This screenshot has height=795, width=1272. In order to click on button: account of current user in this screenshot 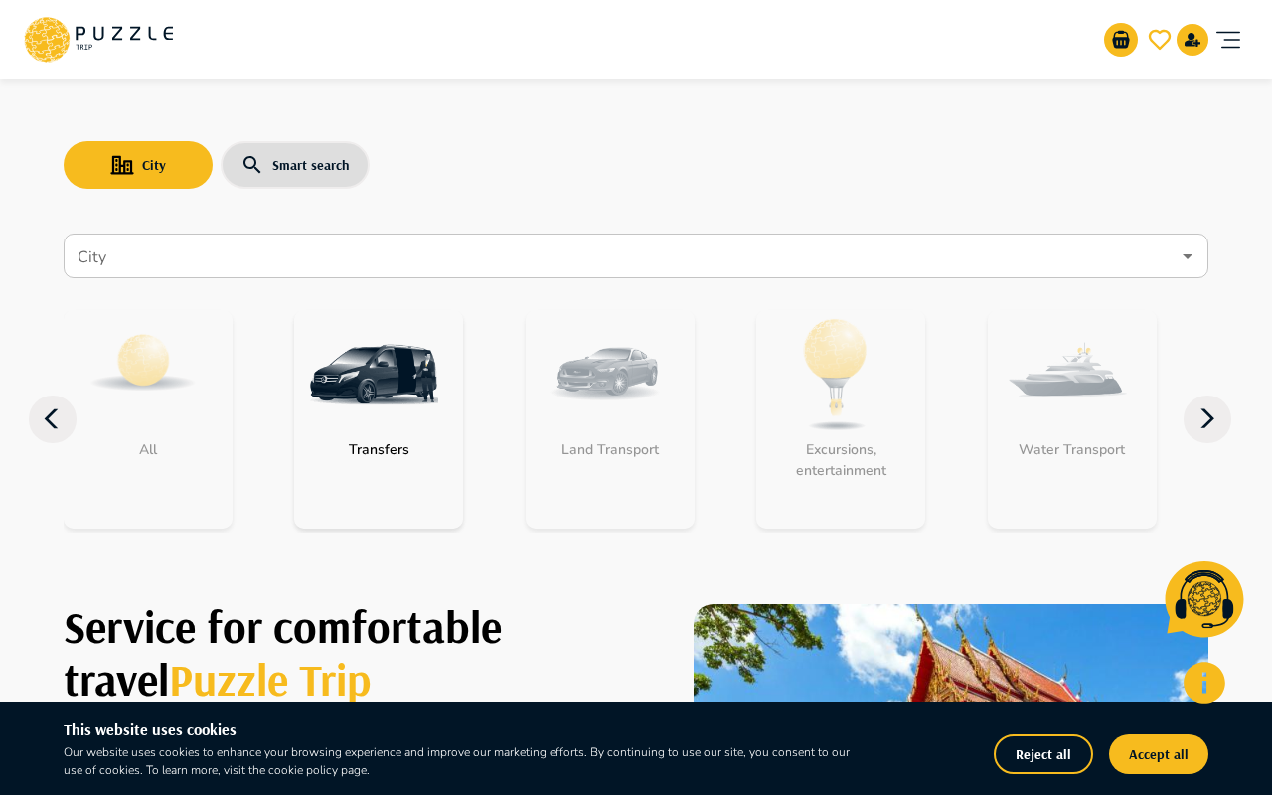, I will do `click(1228, 40)`.